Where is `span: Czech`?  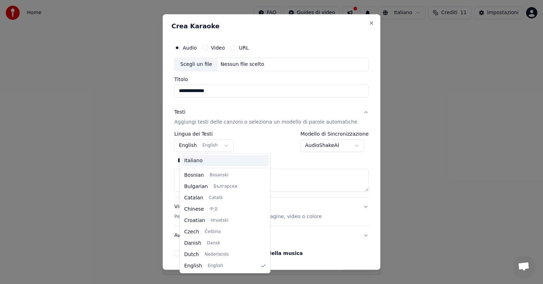 span: Czech is located at coordinates (192, 232).